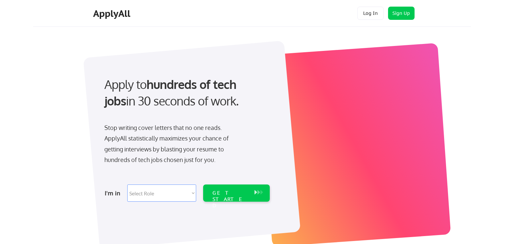 The height and width of the screenshot is (244, 509). Describe the element at coordinates (113, 14) in the screenshot. I see `div: ApplyAll` at that location.